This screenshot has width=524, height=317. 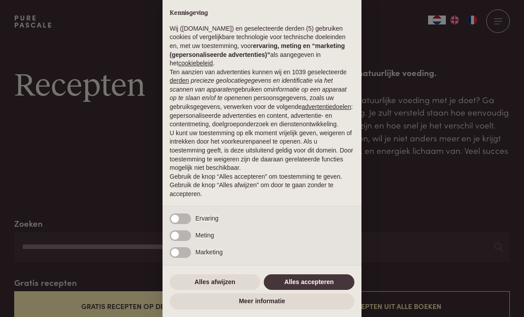 I want to click on button: advertentiedoelen, so click(x=326, y=107).